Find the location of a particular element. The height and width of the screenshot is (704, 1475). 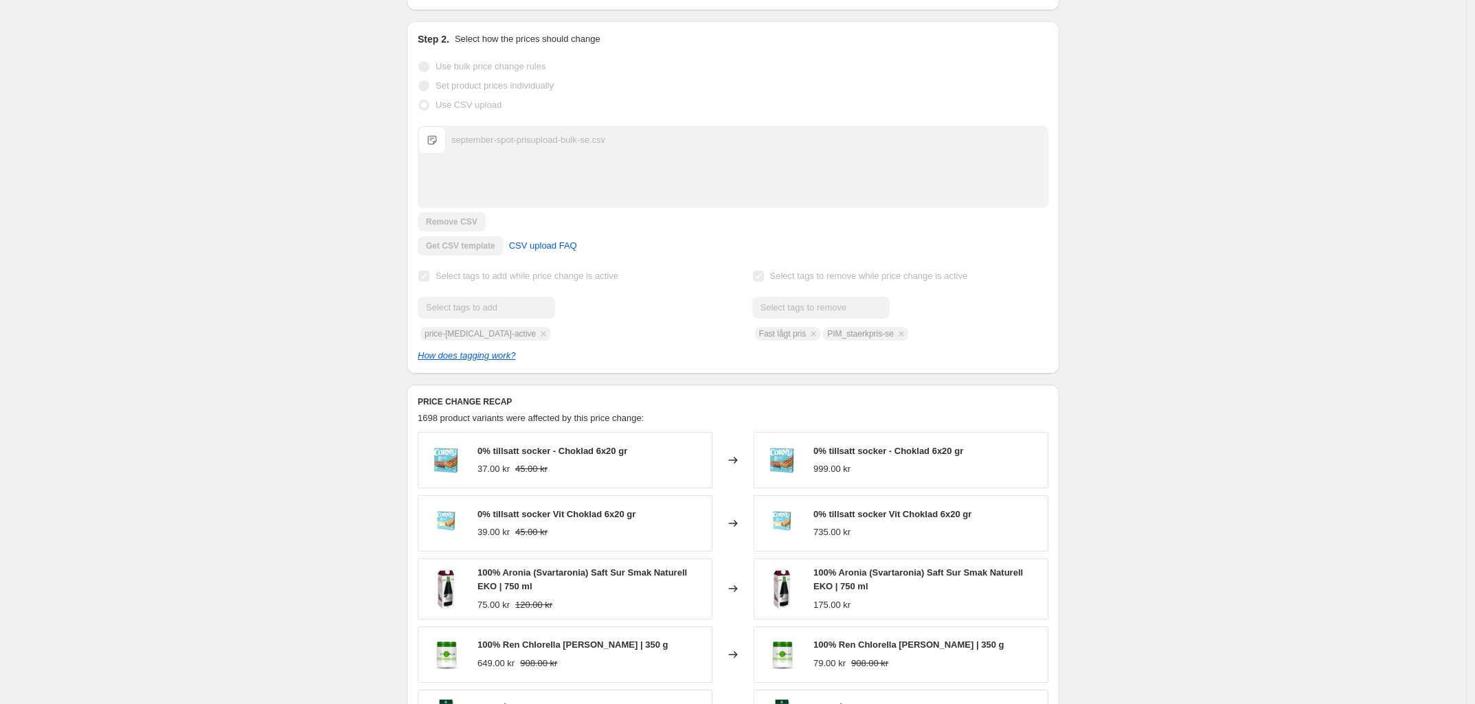

div: 79.00 kr is located at coordinates (829, 664).